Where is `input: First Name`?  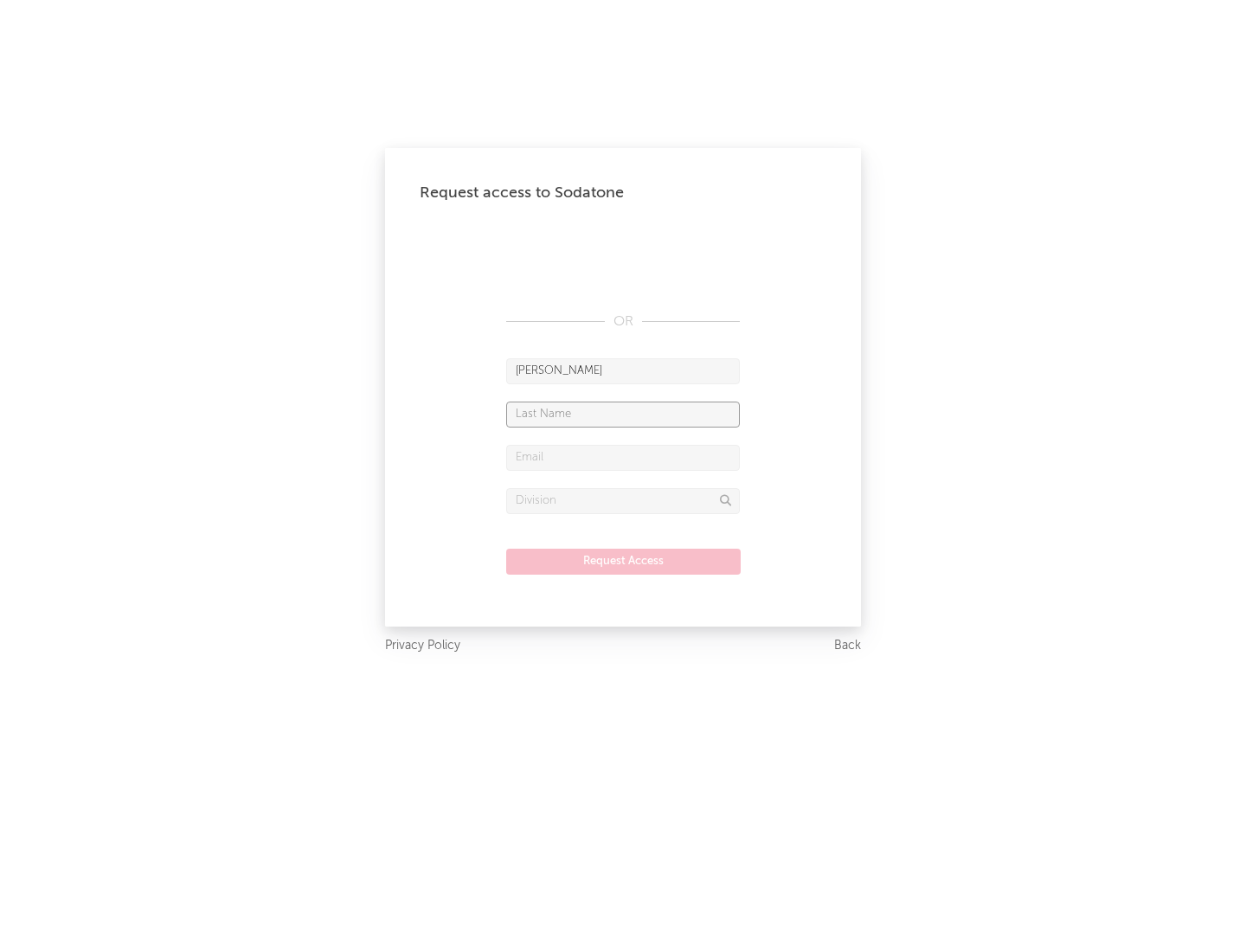 input: First Name is located at coordinates (623, 371).